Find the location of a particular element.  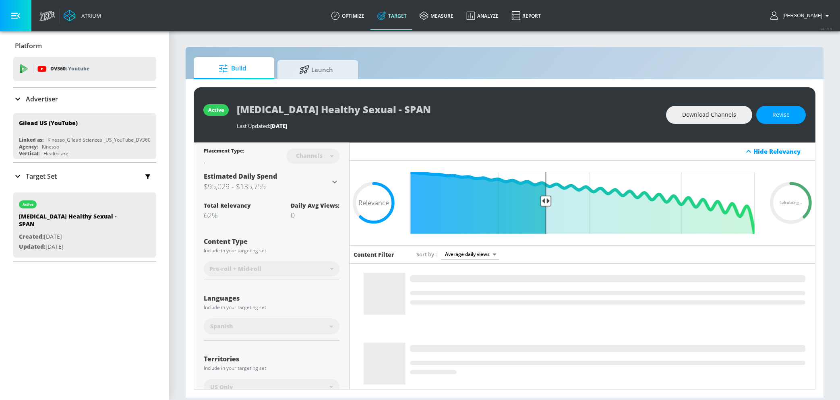

div: Target Set is located at coordinates (85, 176).